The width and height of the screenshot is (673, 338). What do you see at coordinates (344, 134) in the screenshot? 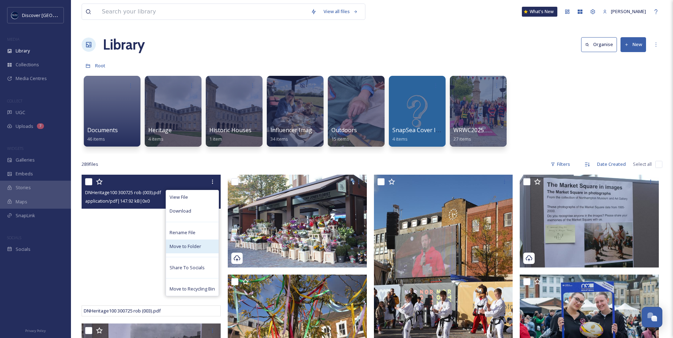
I see `a: Outdoors15 items` at bounding box center [344, 134].